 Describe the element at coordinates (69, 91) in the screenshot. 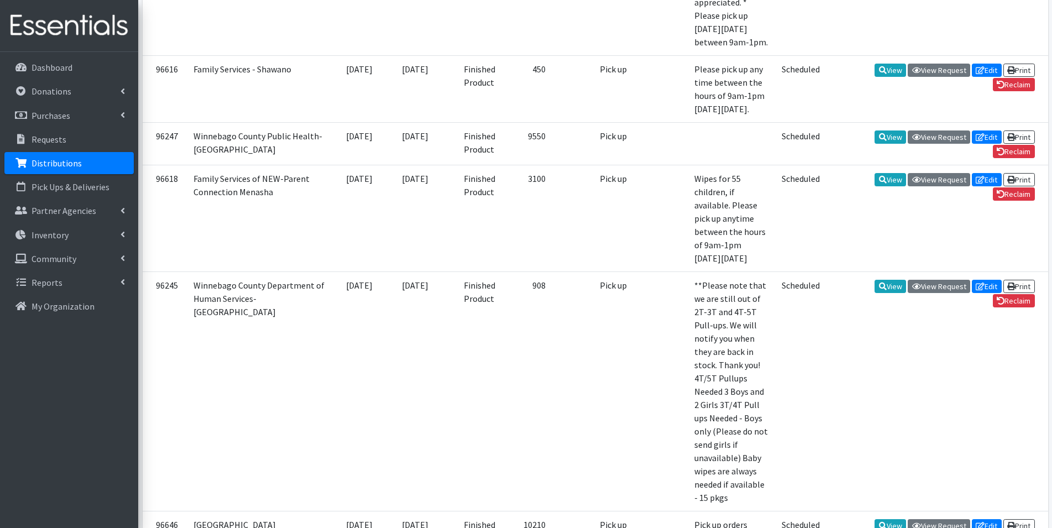

I see `a: Donations` at that location.